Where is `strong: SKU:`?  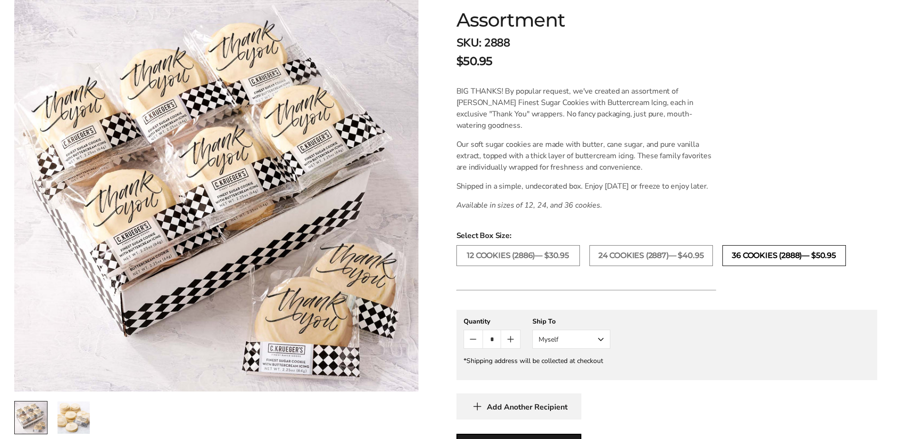 strong: SKU: is located at coordinates (469, 43).